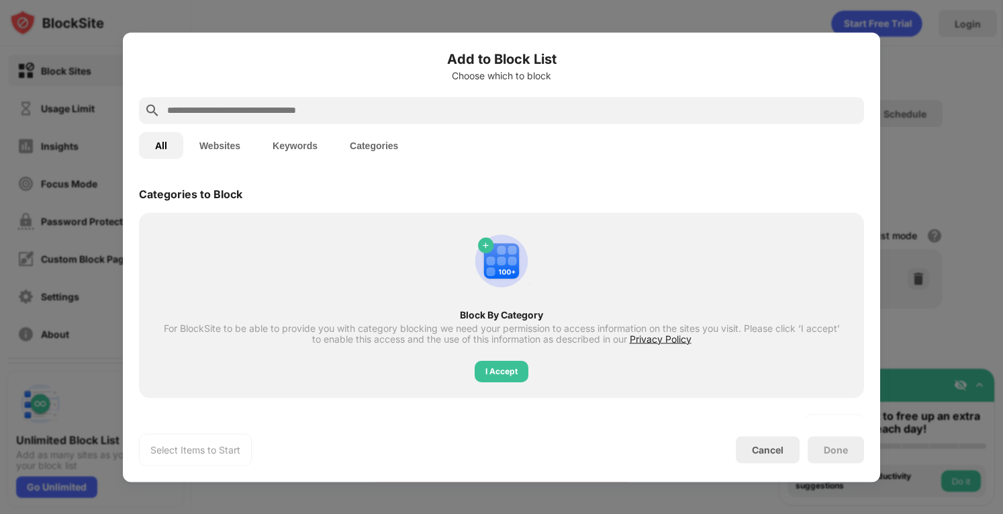 The height and width of the screenshot is (514, 1003). What do you see at coordinates (502, 314) in the screenshot?
I see `div: Block By Category` at bounding box center [502, 314].